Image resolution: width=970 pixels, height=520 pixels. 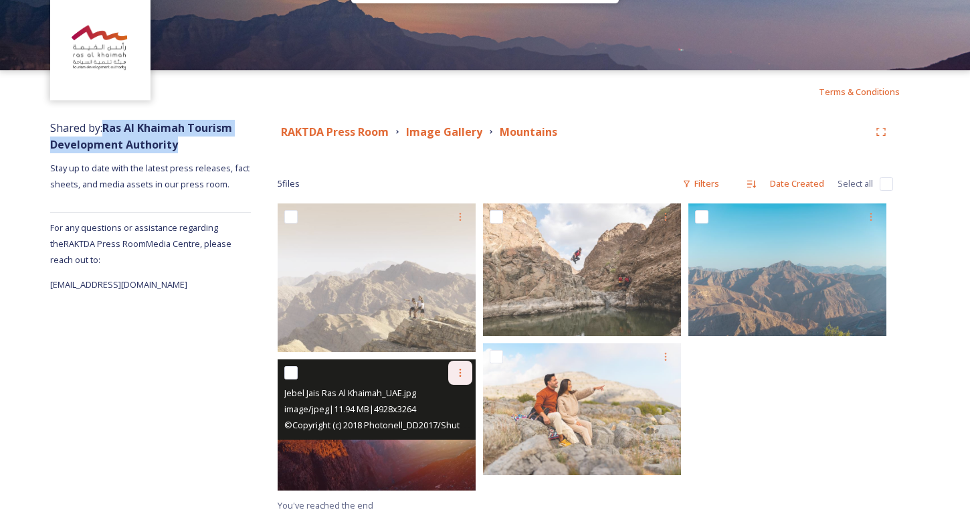 What do you see at coordinates (700, 183) in the screenshot?
I see `div: Filters` at bounding box center [700, 183].